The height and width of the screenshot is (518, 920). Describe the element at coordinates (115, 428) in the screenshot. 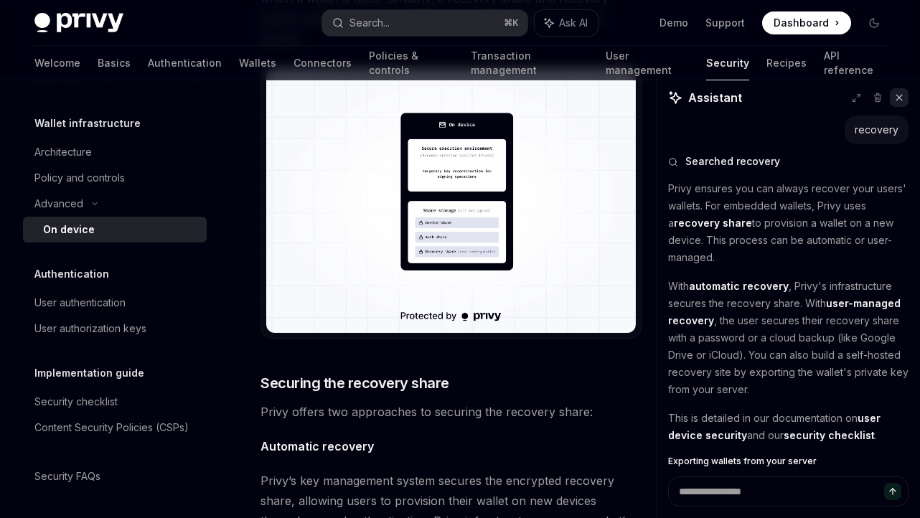

I see `a: Content Security Policies (CSPs)` at that location.